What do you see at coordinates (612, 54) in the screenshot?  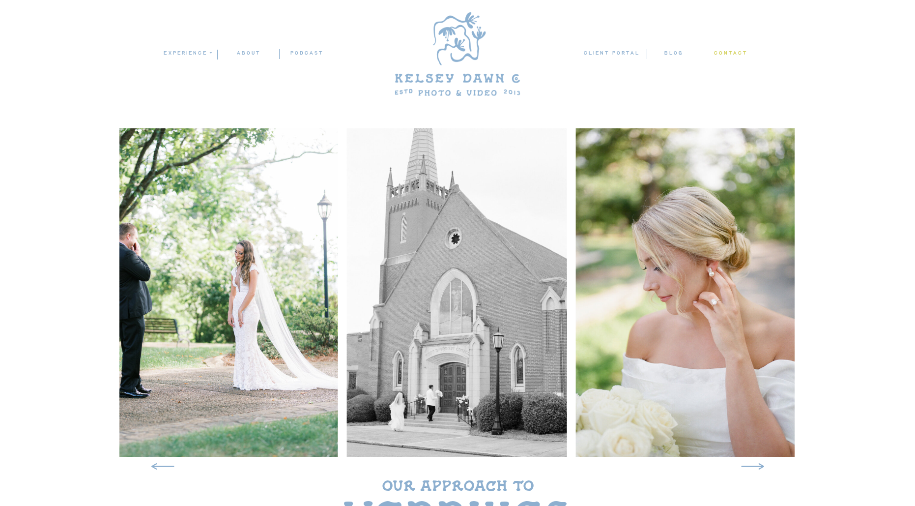 I see `nav: client portal` at bounding box center [612, 54].